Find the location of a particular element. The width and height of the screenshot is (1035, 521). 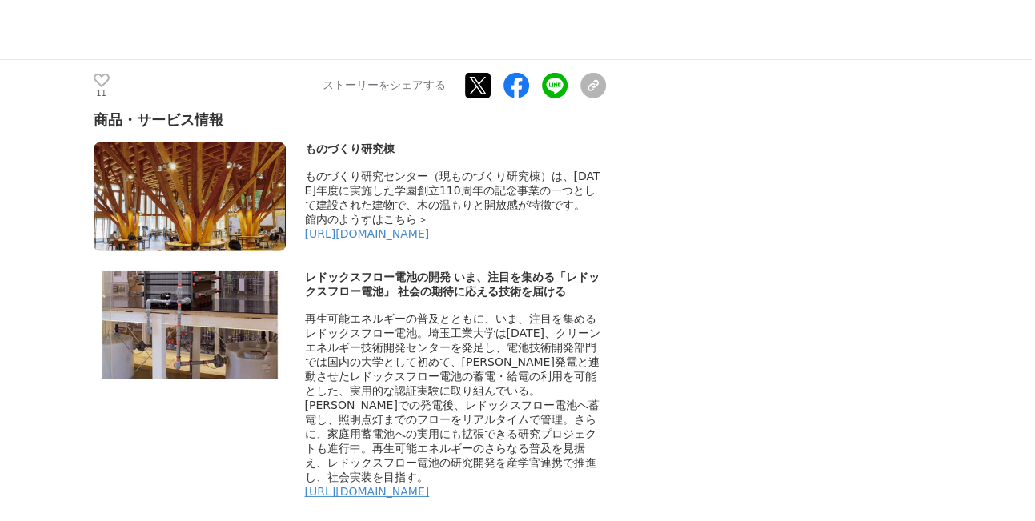

span: 館内のようすはこちら＞ is located at coordinates (367, 219).